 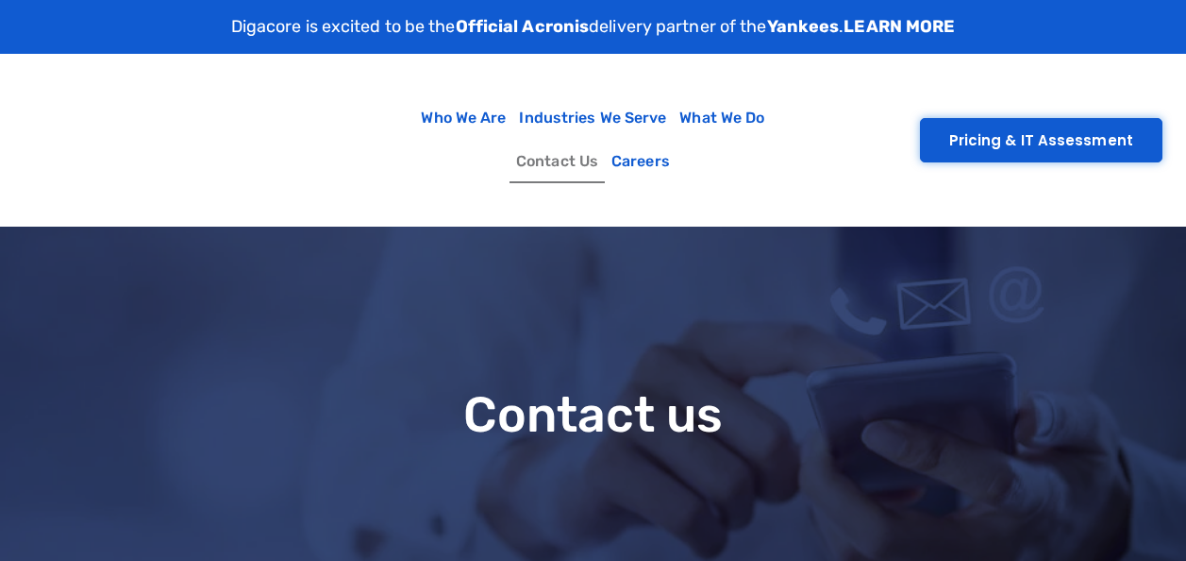 I want to click on strong: Yankees, so click(x=803, y=26).